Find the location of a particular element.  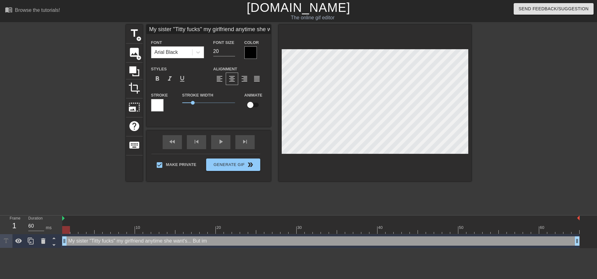

span: format_italic is located at coordinates (170, 79).